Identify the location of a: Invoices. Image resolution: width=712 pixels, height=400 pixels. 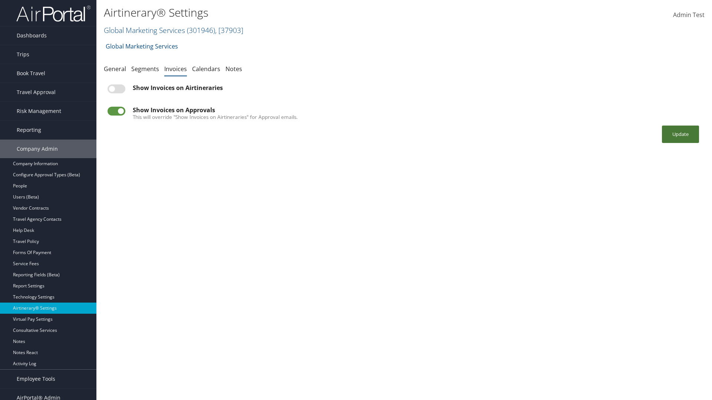
(175, 69).